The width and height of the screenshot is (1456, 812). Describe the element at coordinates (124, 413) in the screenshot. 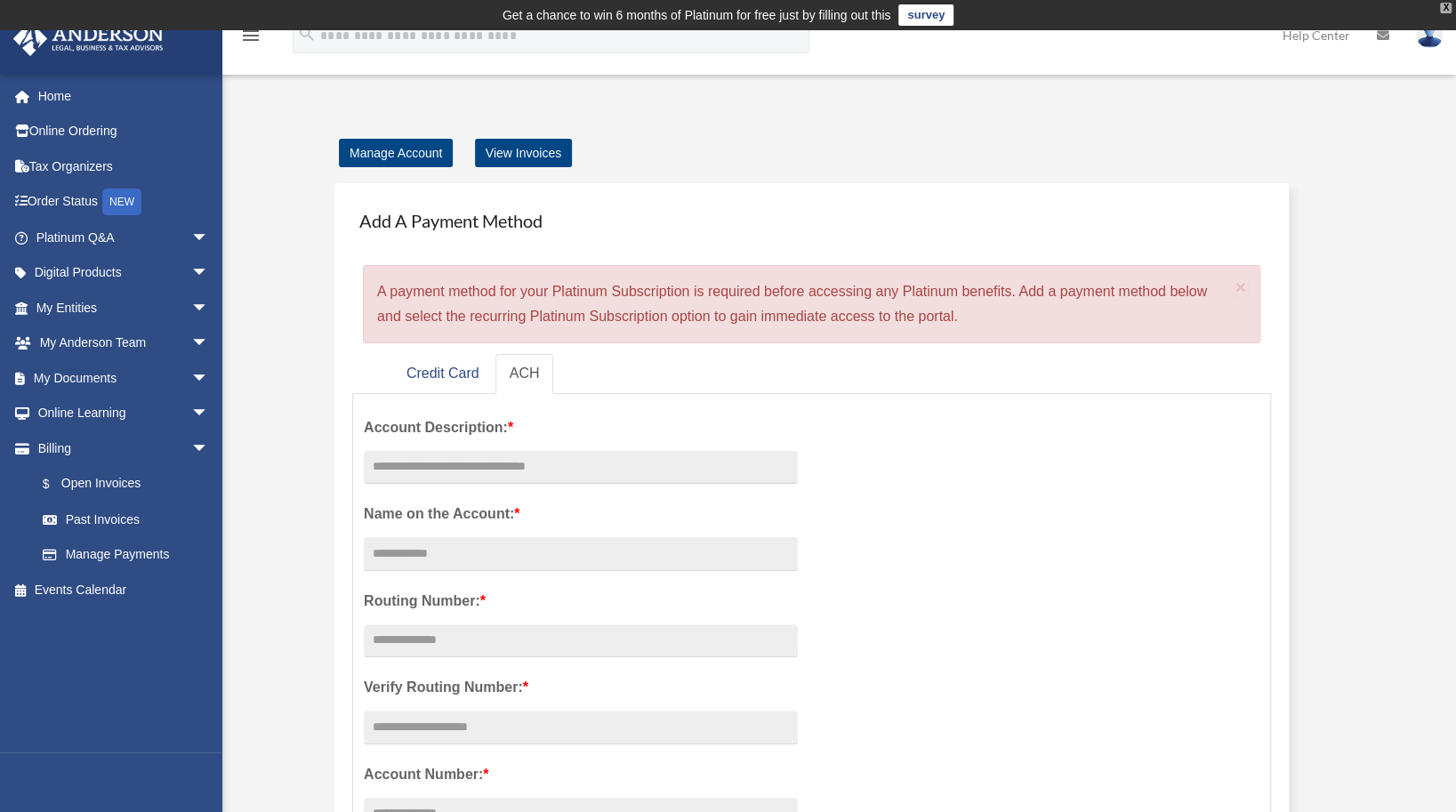

I see `a: Online Learningarrow_drop_down` at that location.